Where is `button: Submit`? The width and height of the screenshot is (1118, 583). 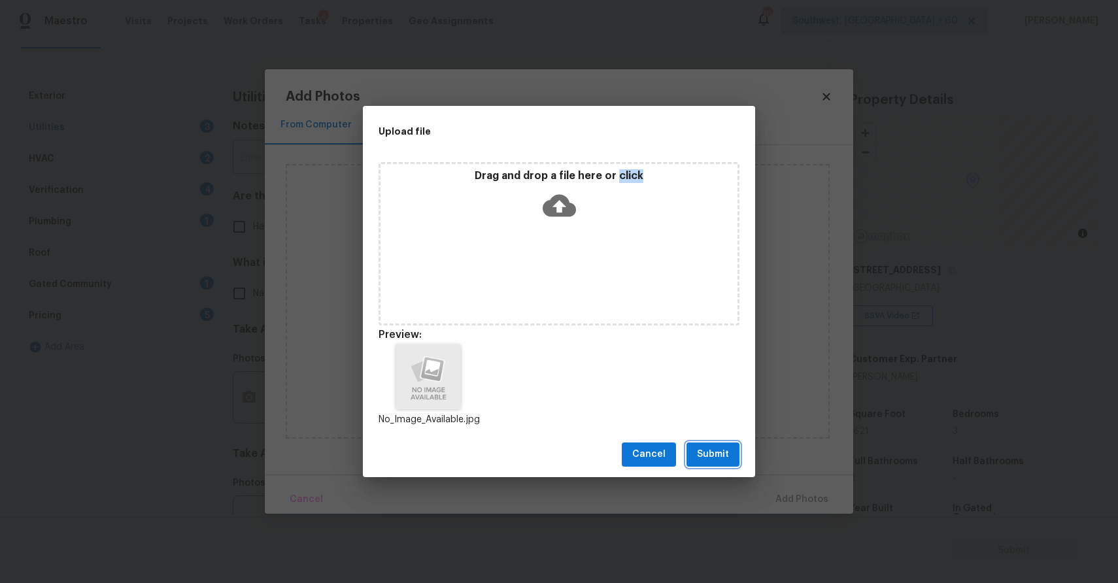
button: Submit is located at coordinates (712, 454).